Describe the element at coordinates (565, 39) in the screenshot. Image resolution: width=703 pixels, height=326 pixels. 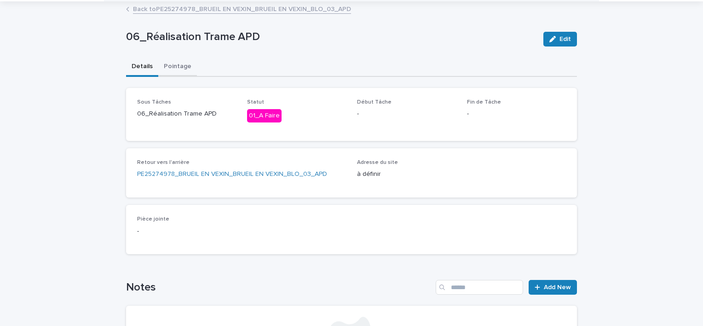
I see `span: Edit` at that location.